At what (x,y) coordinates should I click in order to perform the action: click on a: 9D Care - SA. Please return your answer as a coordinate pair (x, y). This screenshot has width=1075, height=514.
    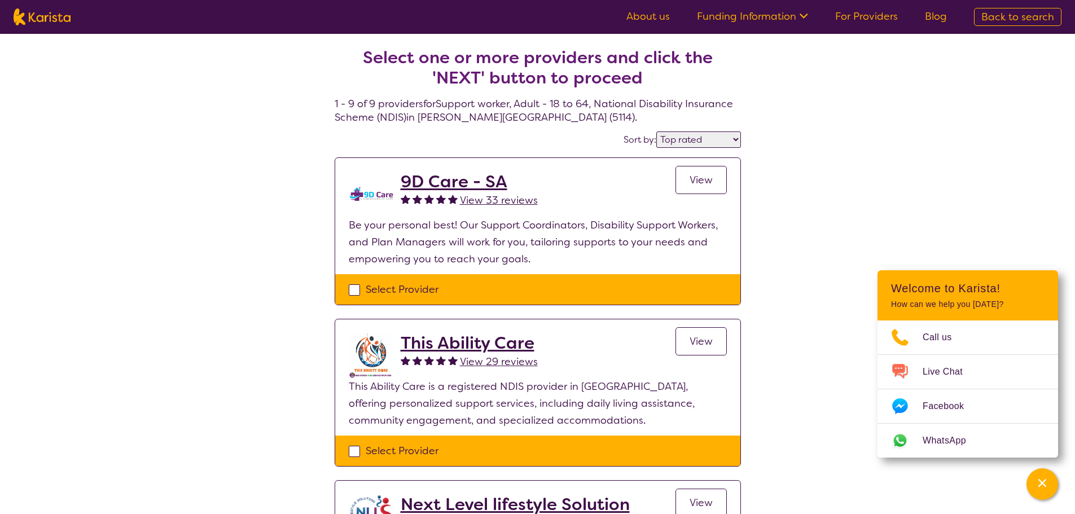
    Looking at the image, I should click on (469, 182).